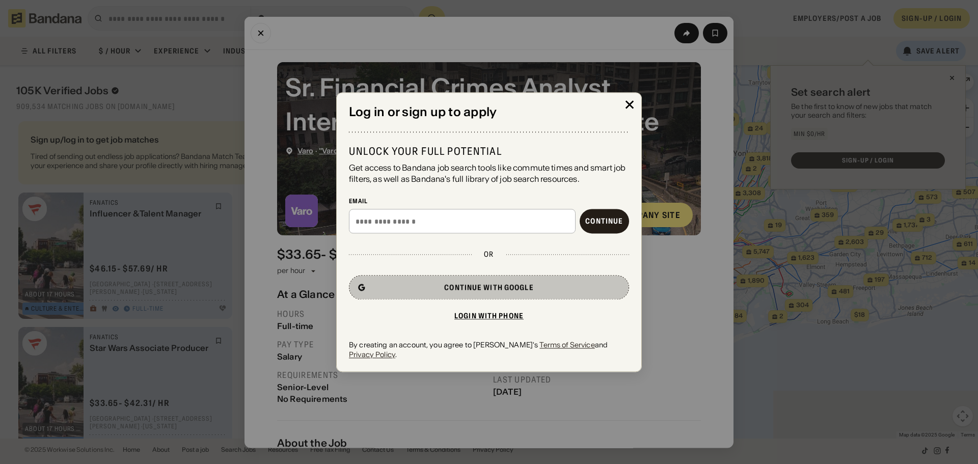  I want to click on div: or, so click(488, 255).